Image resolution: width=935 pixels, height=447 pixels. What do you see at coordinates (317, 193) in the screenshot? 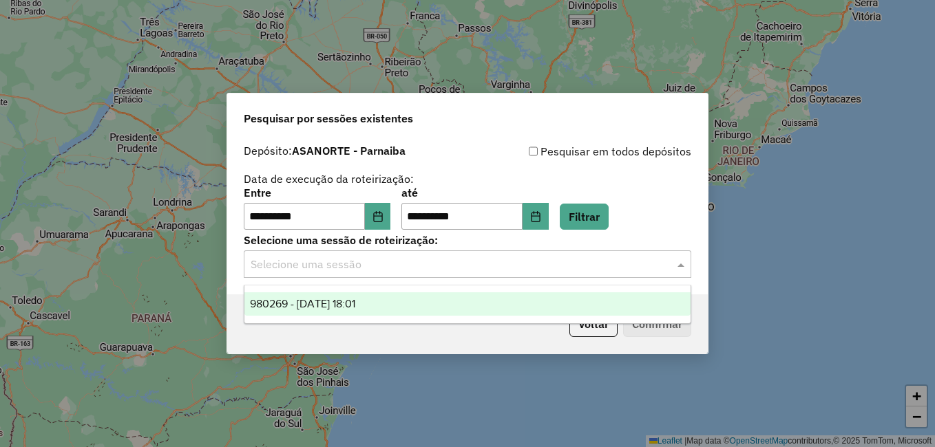
I see `label: Entre` at bounding box center [317, 193].